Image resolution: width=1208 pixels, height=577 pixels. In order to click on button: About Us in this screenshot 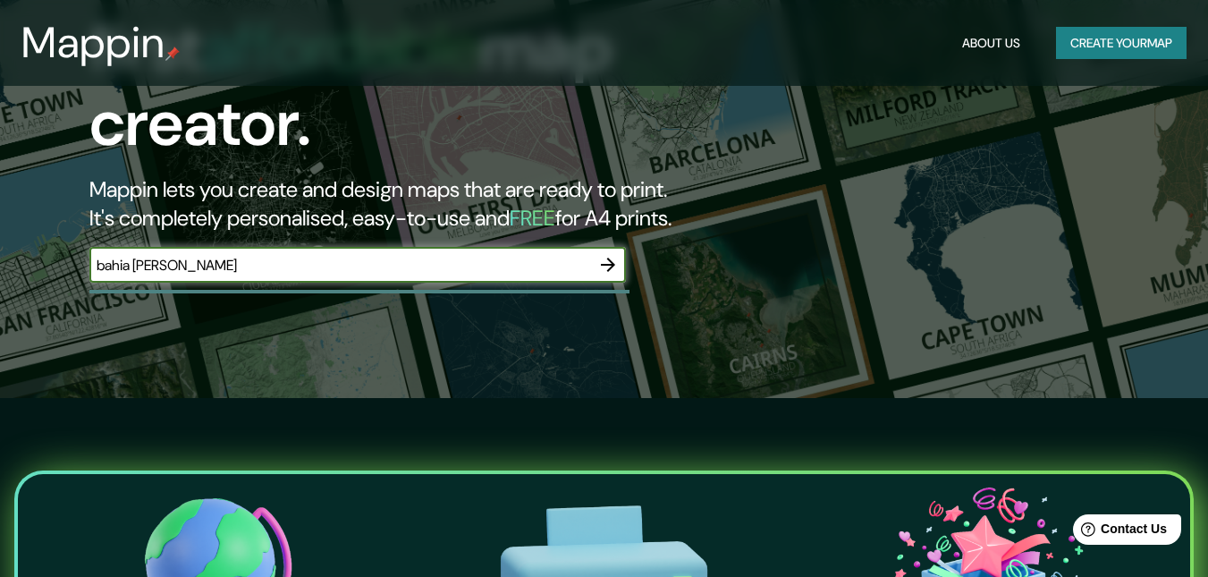, I will do `click(991, 43)`.